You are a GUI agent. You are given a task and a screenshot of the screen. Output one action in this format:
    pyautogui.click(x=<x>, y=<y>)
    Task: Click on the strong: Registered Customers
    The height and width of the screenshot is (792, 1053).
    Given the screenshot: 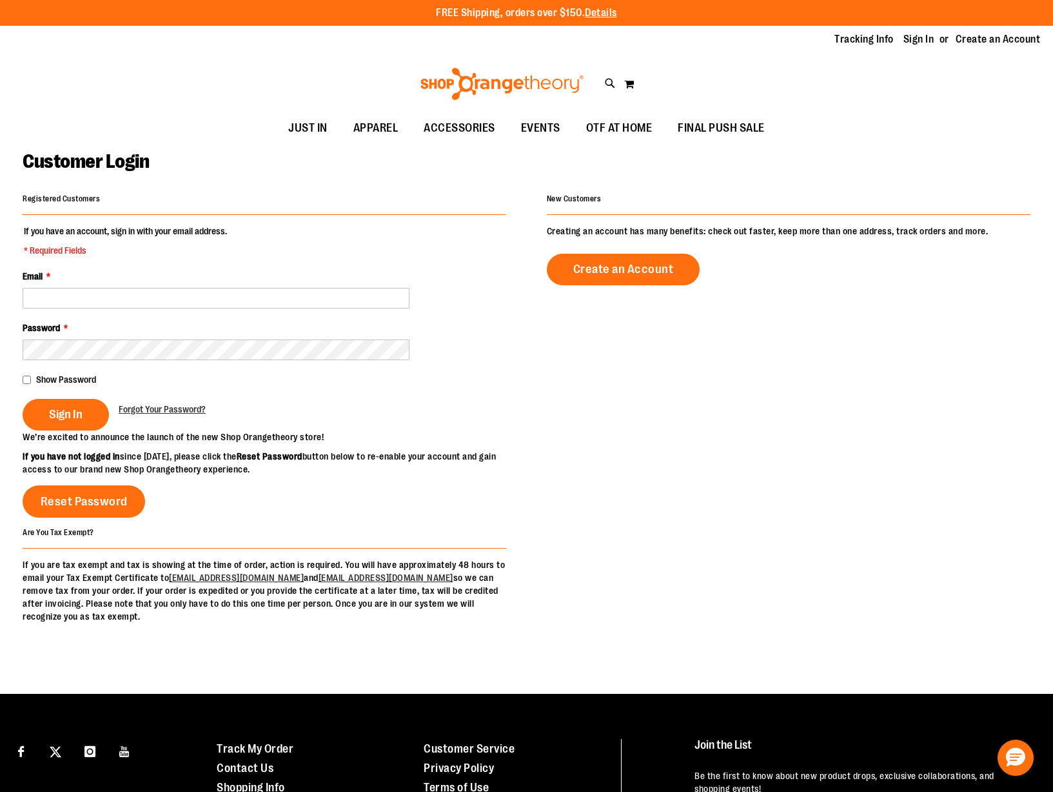 What is the action you would take?
    pyautogui.click(x=61, y=199)
    